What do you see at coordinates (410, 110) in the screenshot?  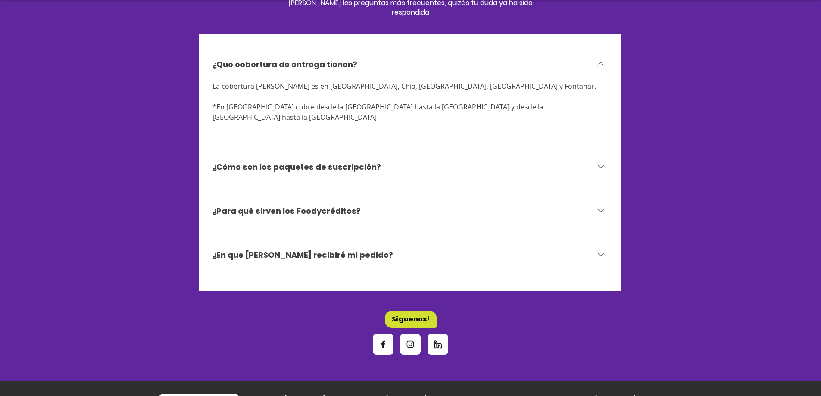 I see `div: ¿Que cobertura de entrega tienen?` at bounding box center [410, 110].